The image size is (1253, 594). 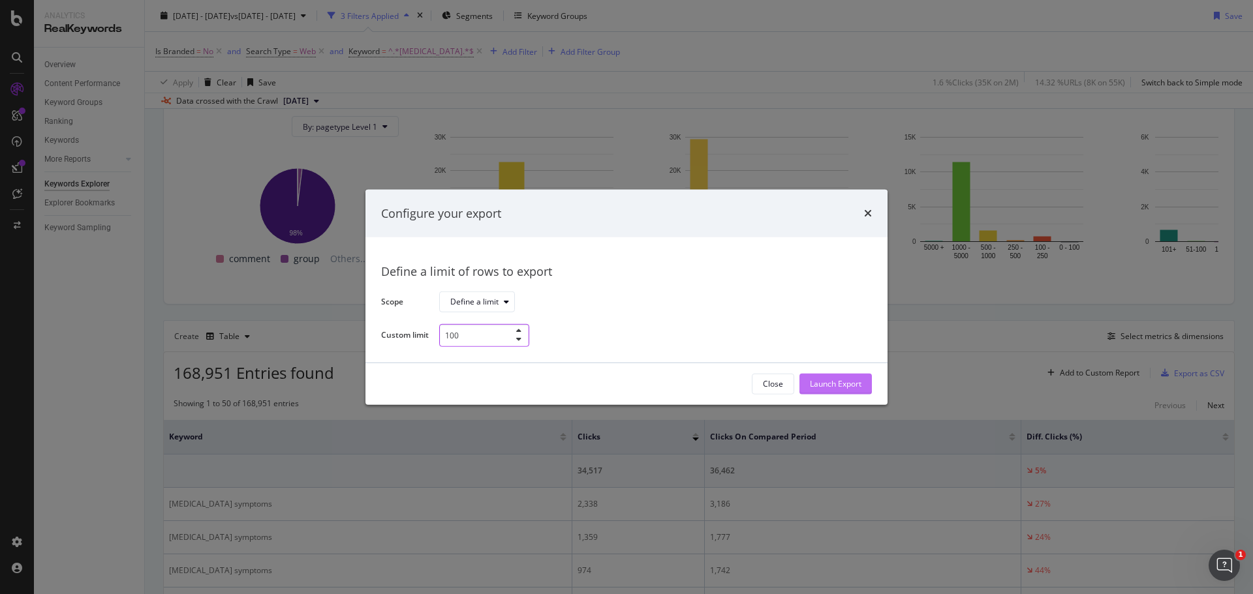 What do you see at coordinates (626, 297) in the screenshot?
I see `div: modal` at bounding box center [626, 297].